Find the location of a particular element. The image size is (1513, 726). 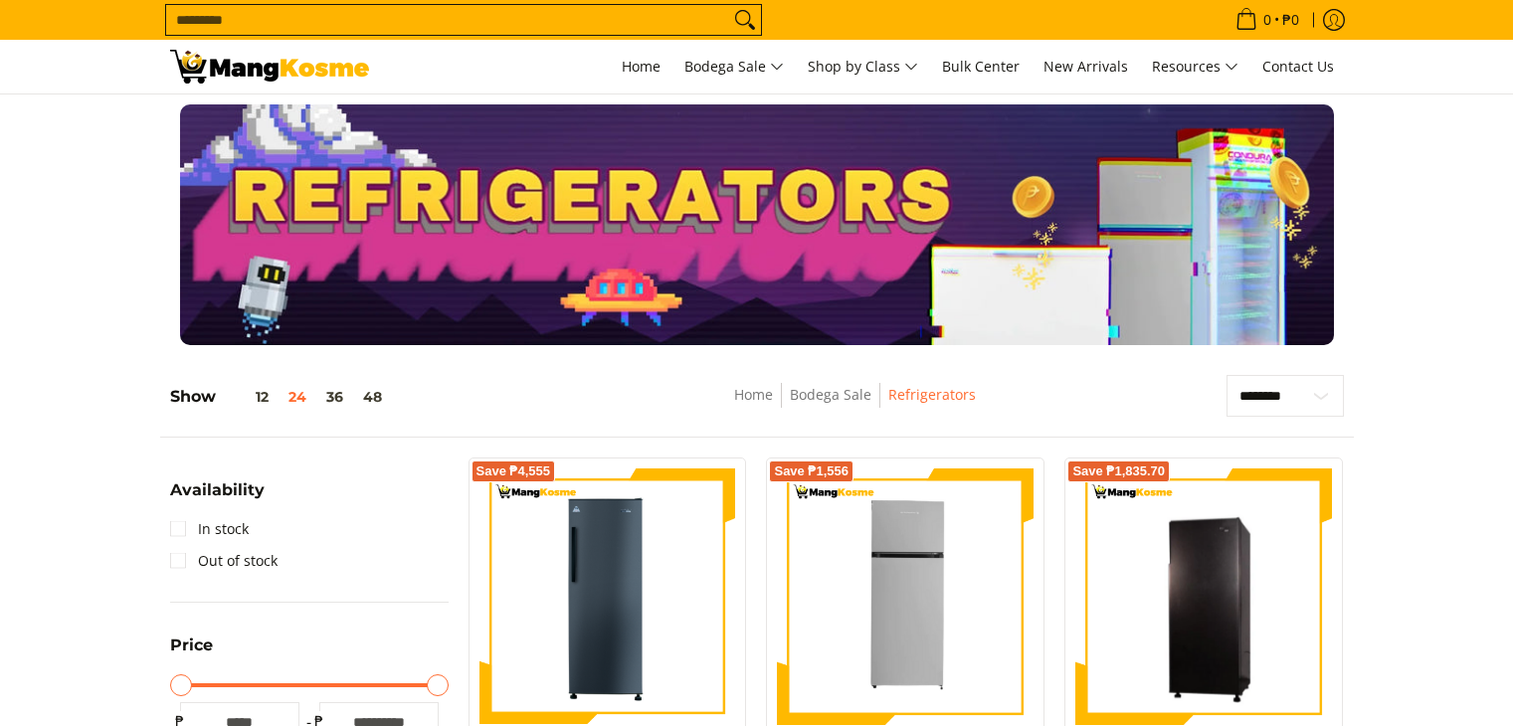

span: New Arrivals is located at coordinates (1085, 66).